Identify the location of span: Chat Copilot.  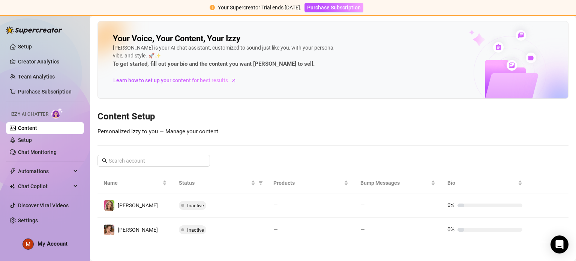
(45, 186).